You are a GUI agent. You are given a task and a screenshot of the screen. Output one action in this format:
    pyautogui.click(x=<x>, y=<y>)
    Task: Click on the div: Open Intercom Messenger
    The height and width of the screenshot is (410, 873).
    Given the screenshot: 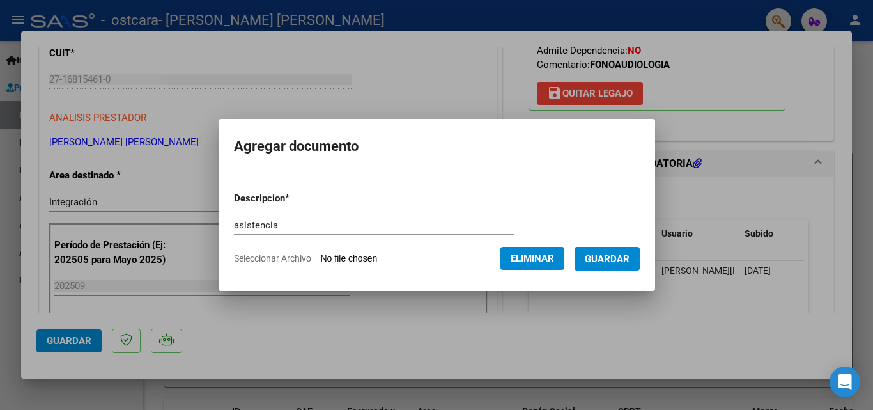 What is the action you would take?
    pyautogui.click(x=845, y=381)
    